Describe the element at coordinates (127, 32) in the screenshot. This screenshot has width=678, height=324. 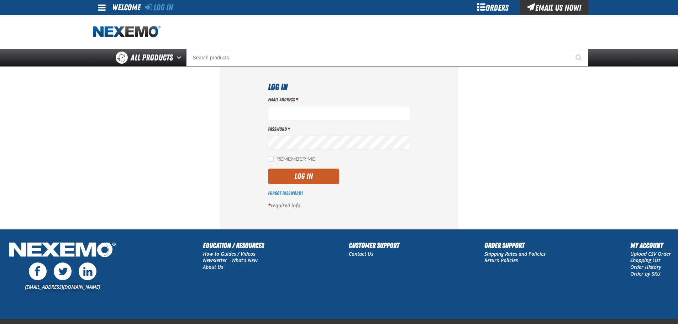
I see `img: Nexemo logo` at that location.